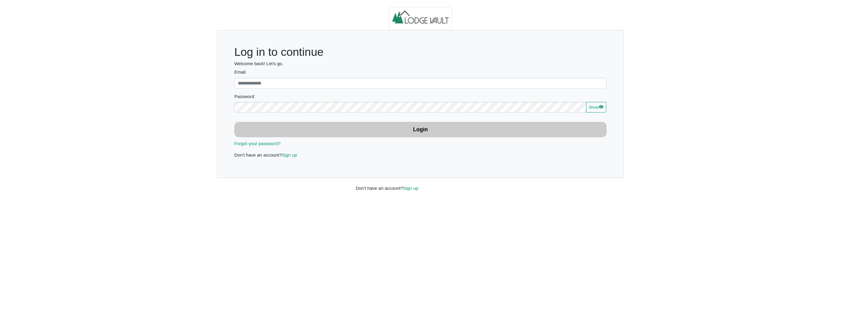 This screenshot has width=841, height=318. What do you see at coordinates (420, 52) in the screenshot?
I see `h1: Log in to continue` at bounding box center [420, 52].